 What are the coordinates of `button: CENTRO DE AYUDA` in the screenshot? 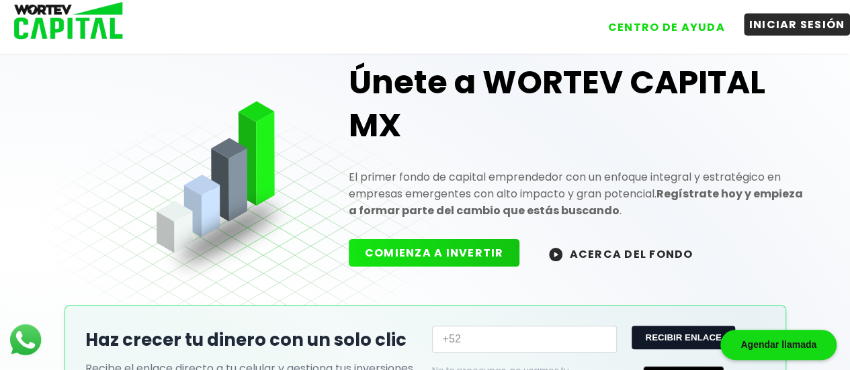 It's located at (666, 27).